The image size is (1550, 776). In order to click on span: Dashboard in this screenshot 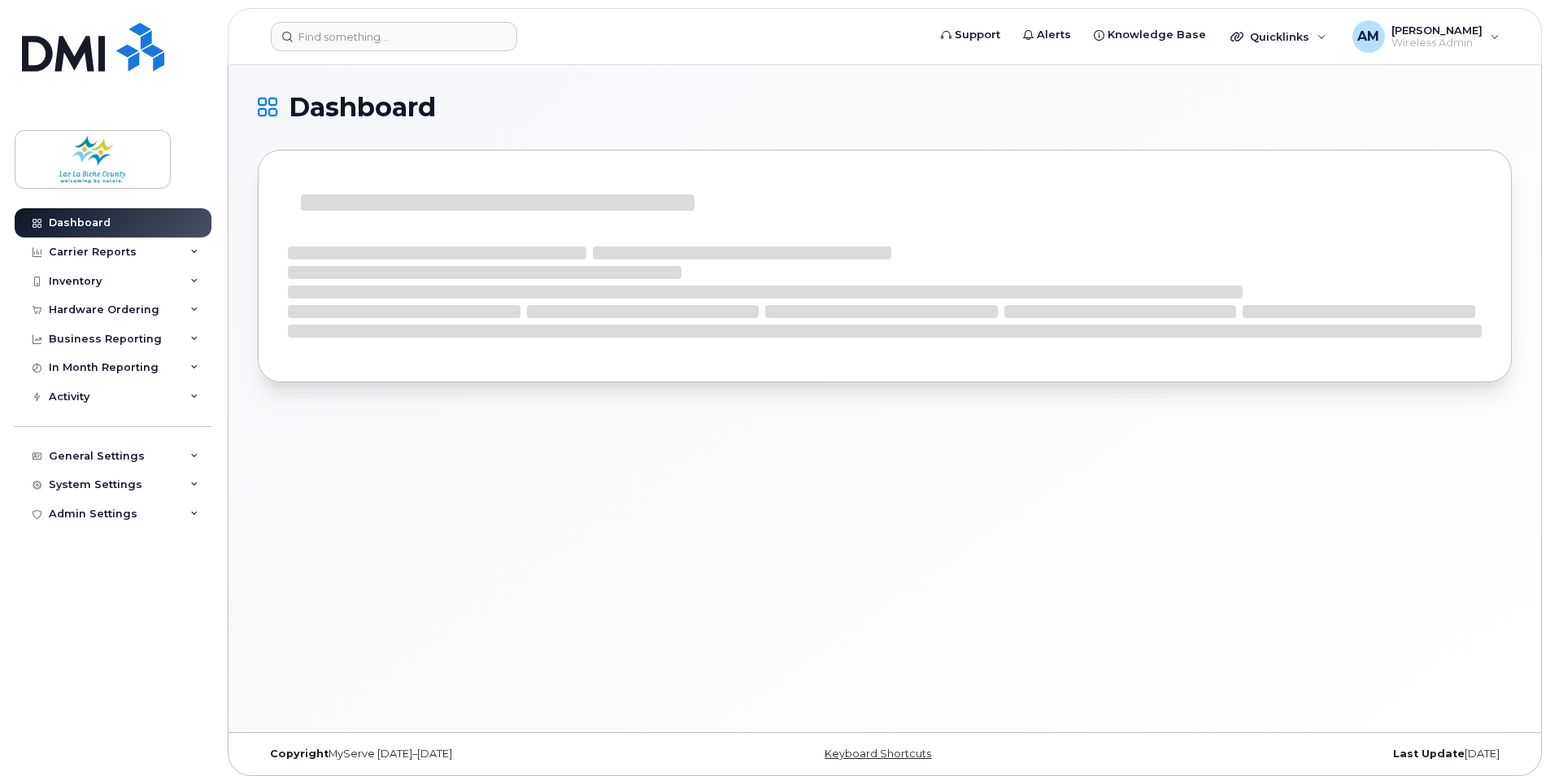, I will do `click(362, 107)`.